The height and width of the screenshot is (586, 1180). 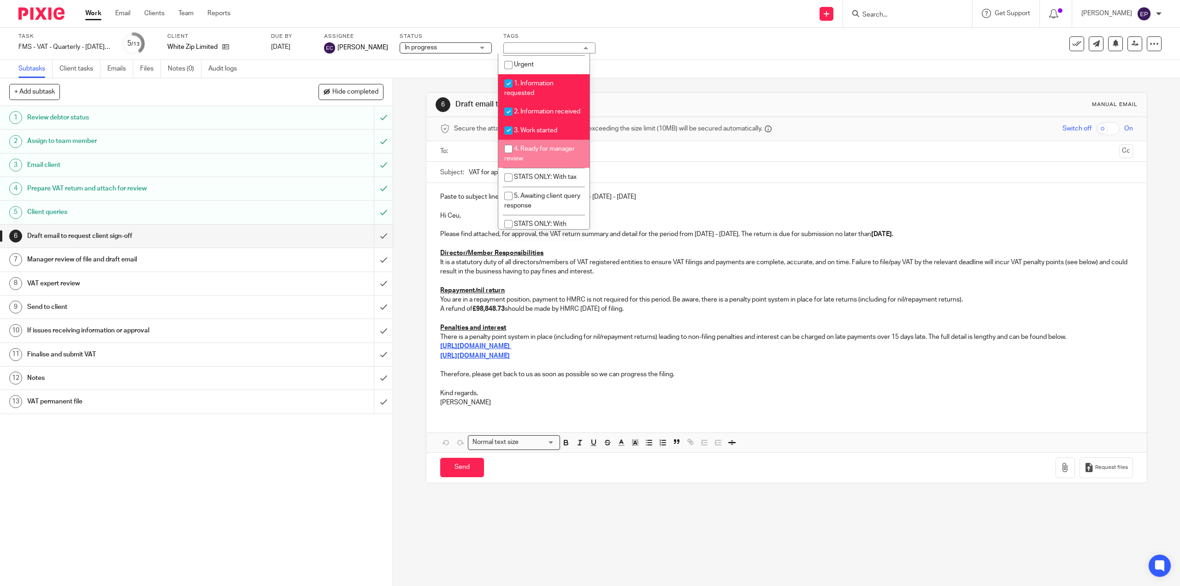 I want to click on button: + Add subtask, so click(x=35, y=92).